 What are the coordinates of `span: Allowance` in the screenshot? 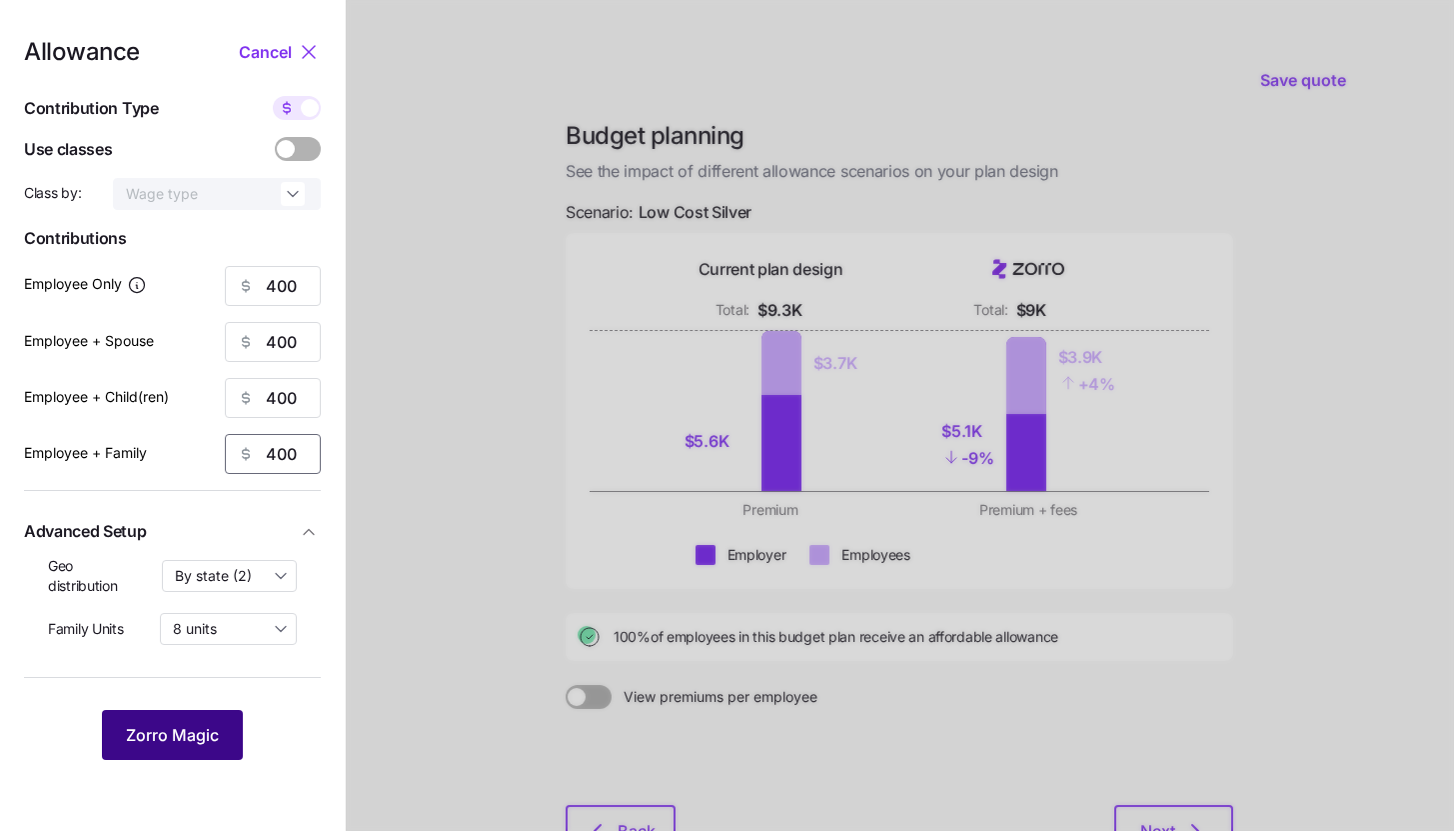 It's located at (82, 52).